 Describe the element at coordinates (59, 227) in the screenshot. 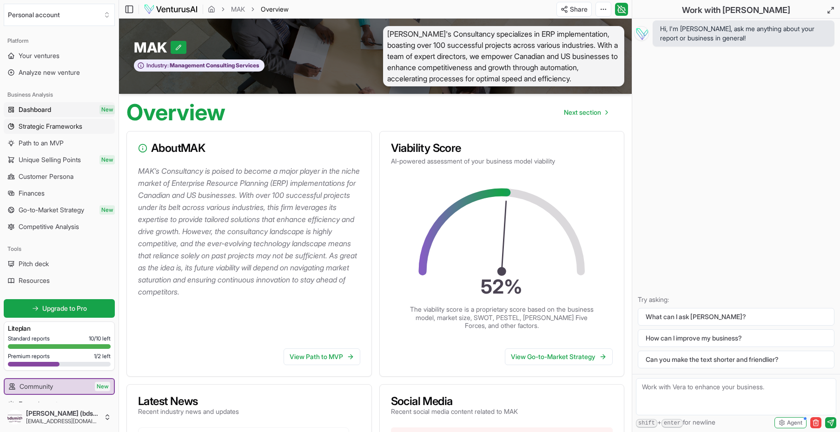

I see `a: Competitive Analysis` at that location.